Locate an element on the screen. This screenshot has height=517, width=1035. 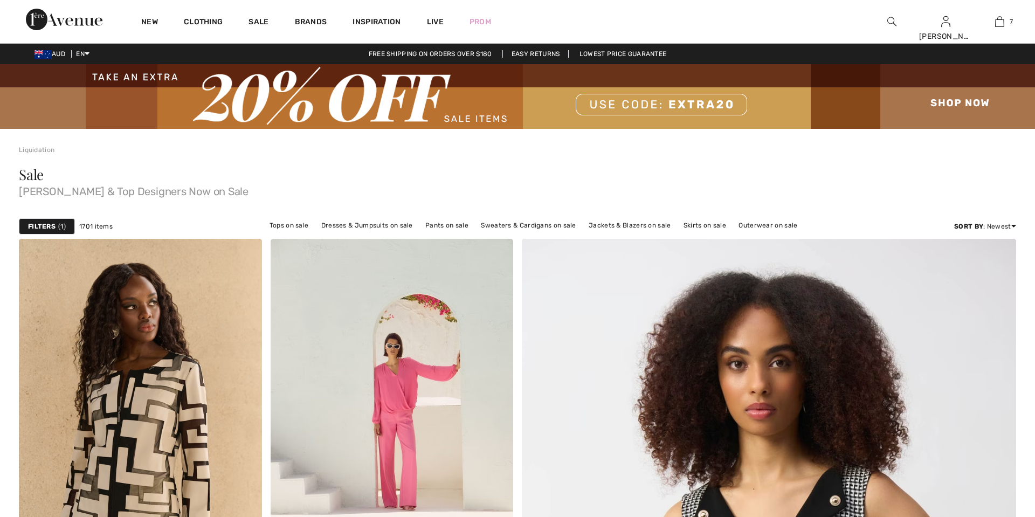
div: : Newest is located at coordinates (985, 227).